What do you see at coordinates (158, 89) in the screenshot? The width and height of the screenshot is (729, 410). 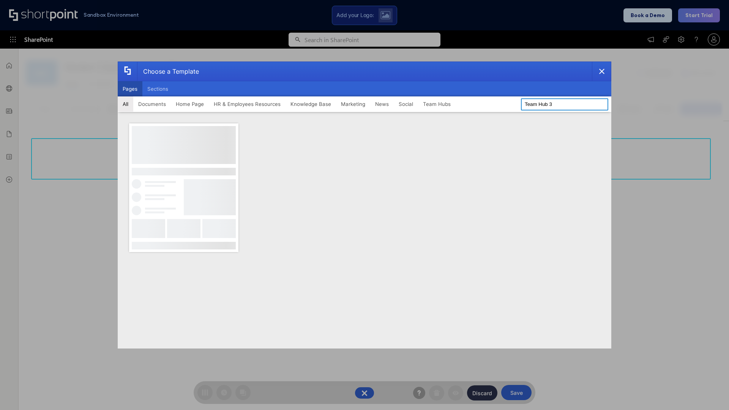 I see `button: Sections` at bounding box center [158, 89].